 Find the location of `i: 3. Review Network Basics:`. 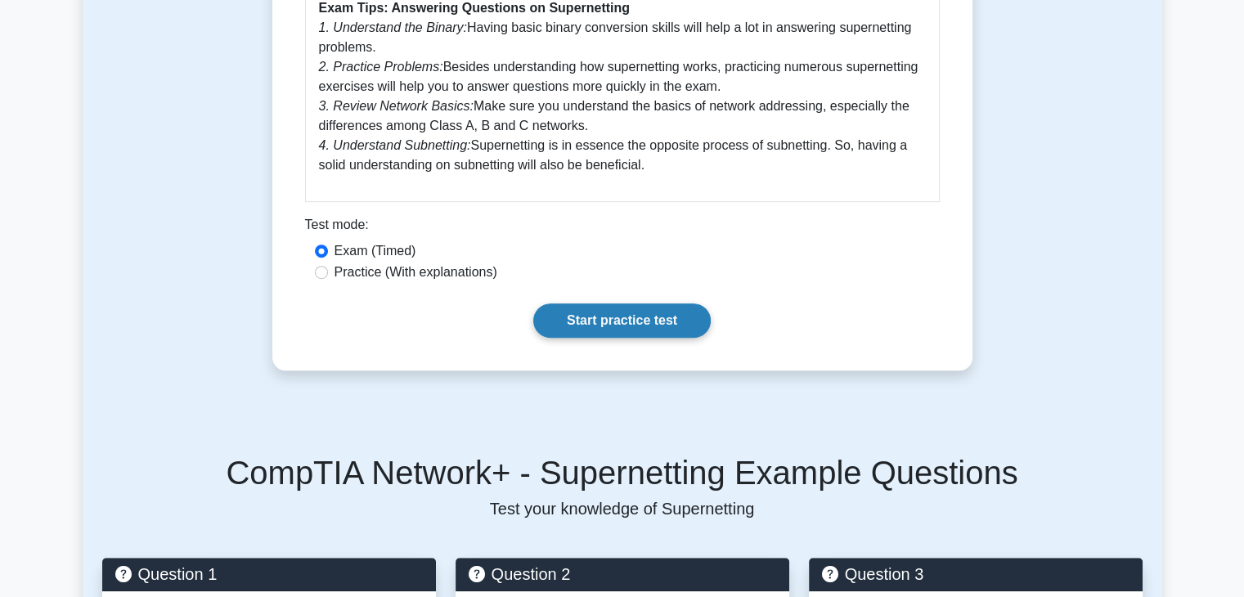

i: 3. Review Network Basics: is located at coordinates (396, 105).